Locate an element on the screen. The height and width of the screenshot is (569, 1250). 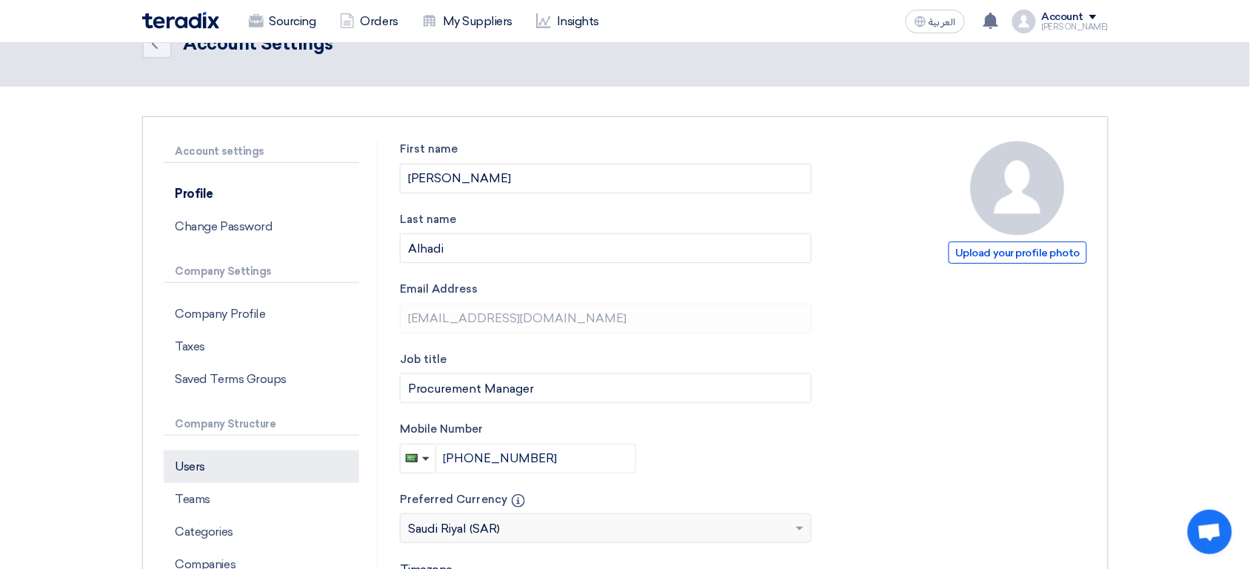
p: Users is located at coordinates (261, 467).